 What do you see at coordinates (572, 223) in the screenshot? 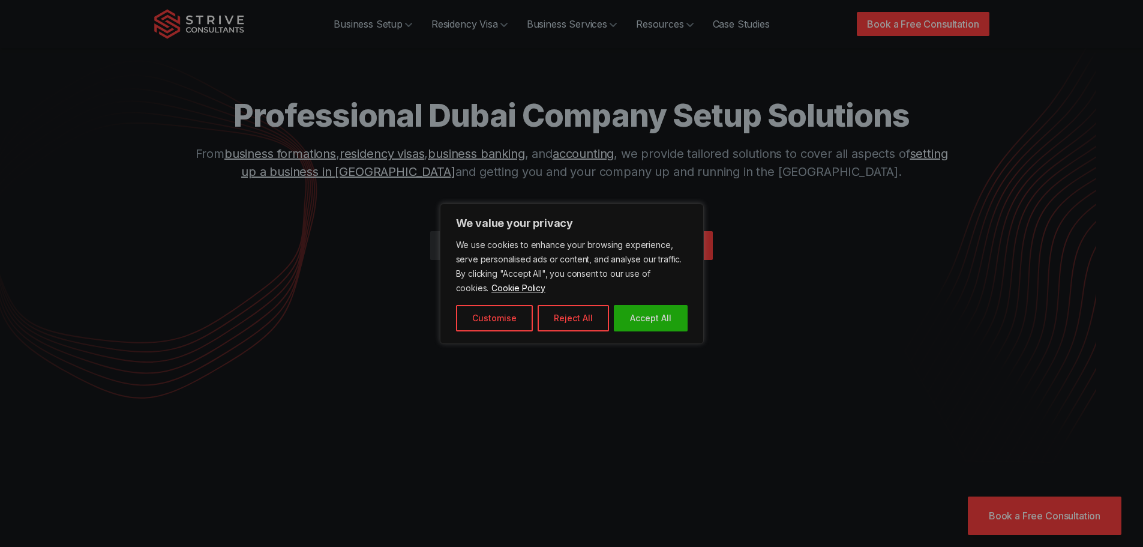
I see `p: We value your privacy` at bounding box center [572, 223].